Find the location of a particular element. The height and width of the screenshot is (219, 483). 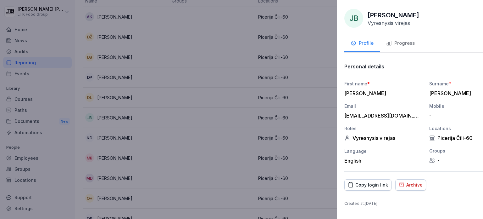

div: JB is located at coordinates (354, 18).